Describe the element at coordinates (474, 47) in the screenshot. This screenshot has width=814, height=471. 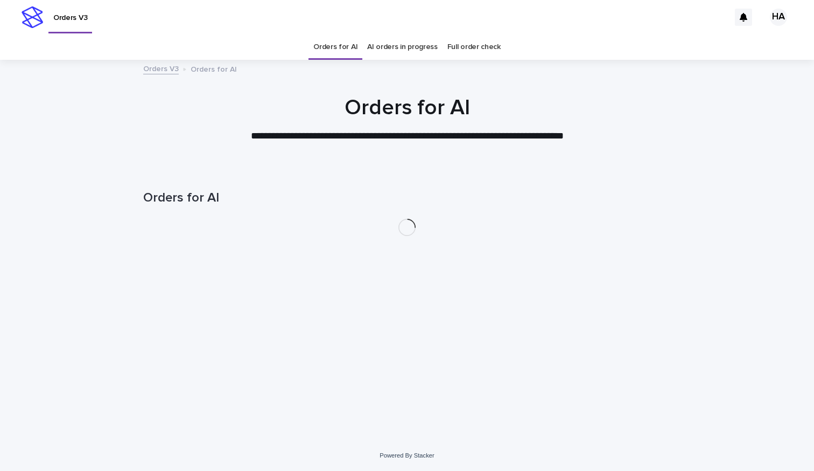
I see `a: Full order check` at that location.